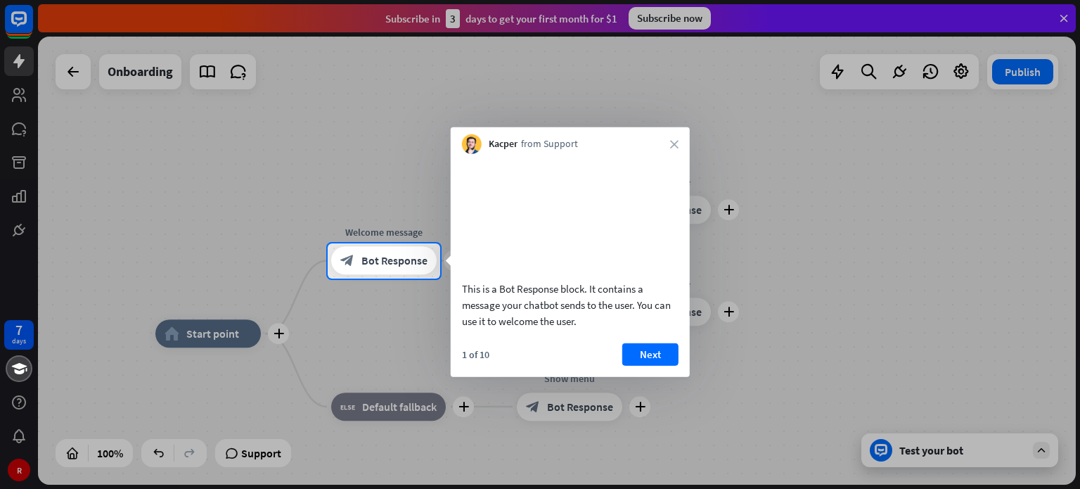  What do you see at coordinates (549, 144) in the screenshot?
I see `span: from Support` at bounding box center [549, 144].